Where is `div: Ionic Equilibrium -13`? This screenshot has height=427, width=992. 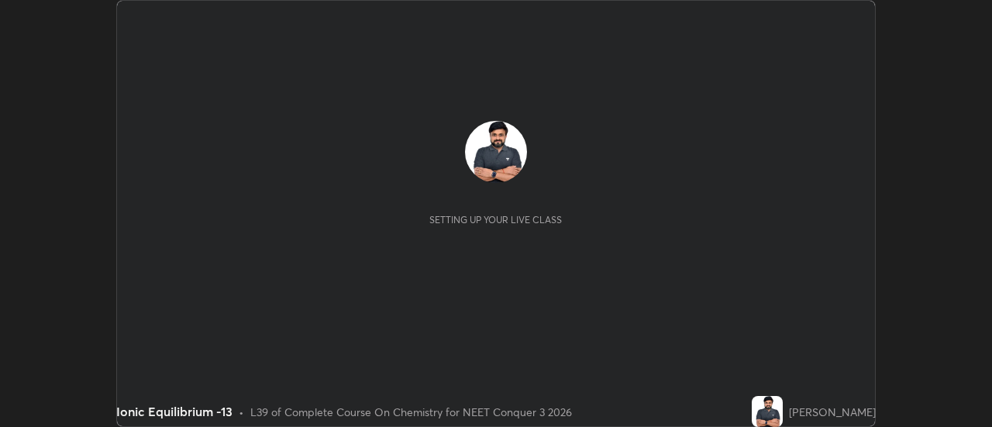
div: Ionic Equilibrium -13 is located at coordinates (174, 411).